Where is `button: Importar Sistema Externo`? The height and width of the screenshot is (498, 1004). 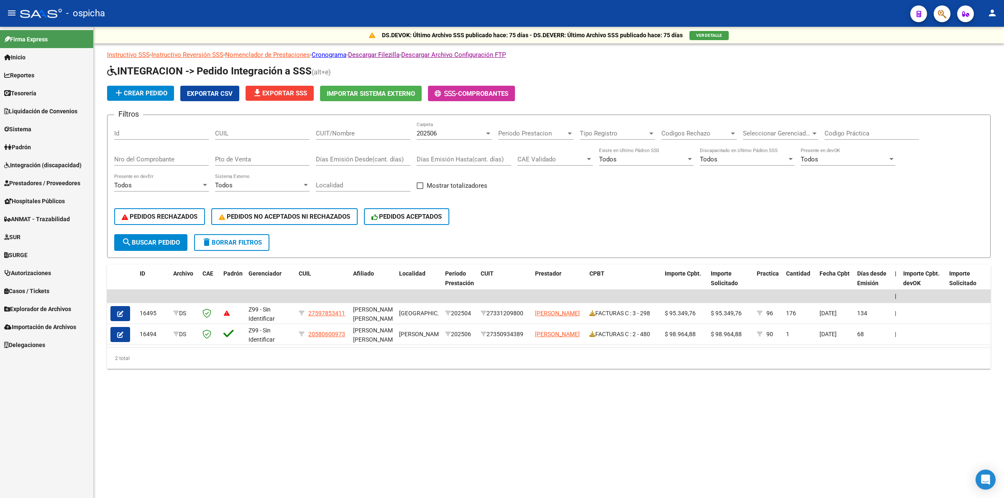 button: Importar Sistema Externo is located at coordinates (371, 93).